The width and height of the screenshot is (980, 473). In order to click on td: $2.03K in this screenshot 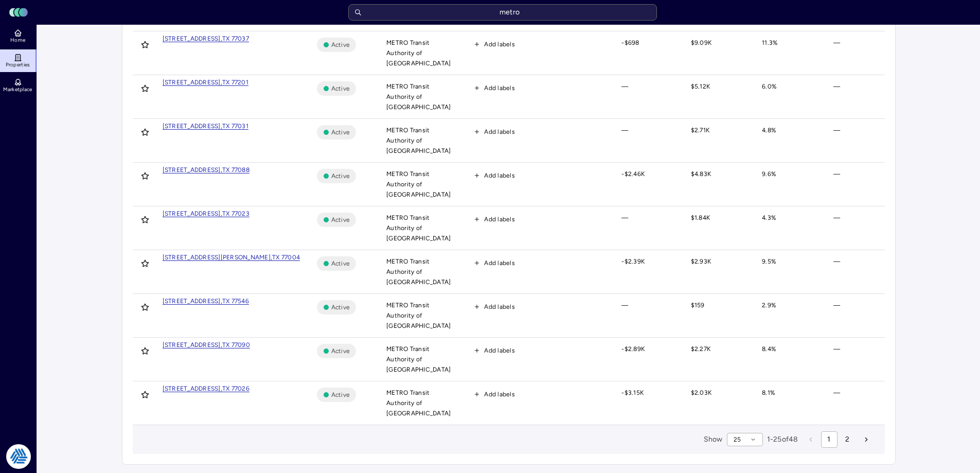, I will do `click(718, 403)`.